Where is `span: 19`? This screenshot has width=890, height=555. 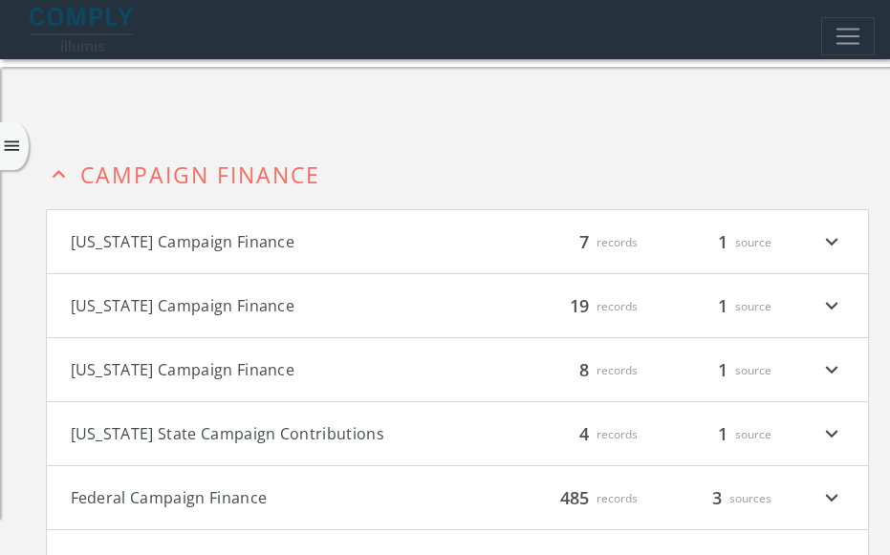 span: 19 is located at coordinates (579, 305).